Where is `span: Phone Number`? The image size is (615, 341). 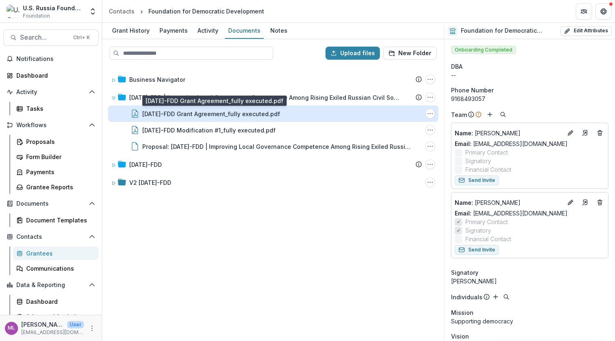 span: Phone Number is located at coordinates (472, 90).